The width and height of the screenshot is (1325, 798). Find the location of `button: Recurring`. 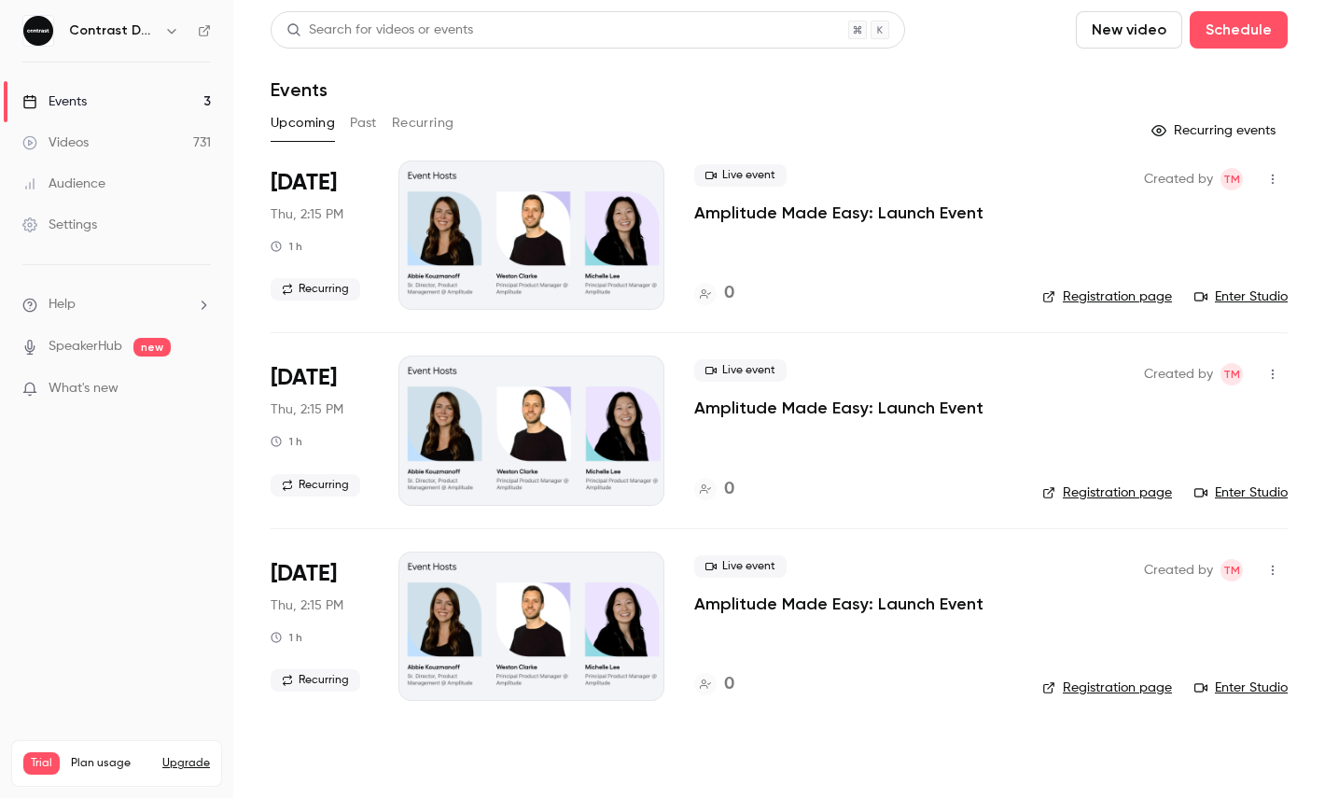

button: Recurring is located at coordinates (423, 123).